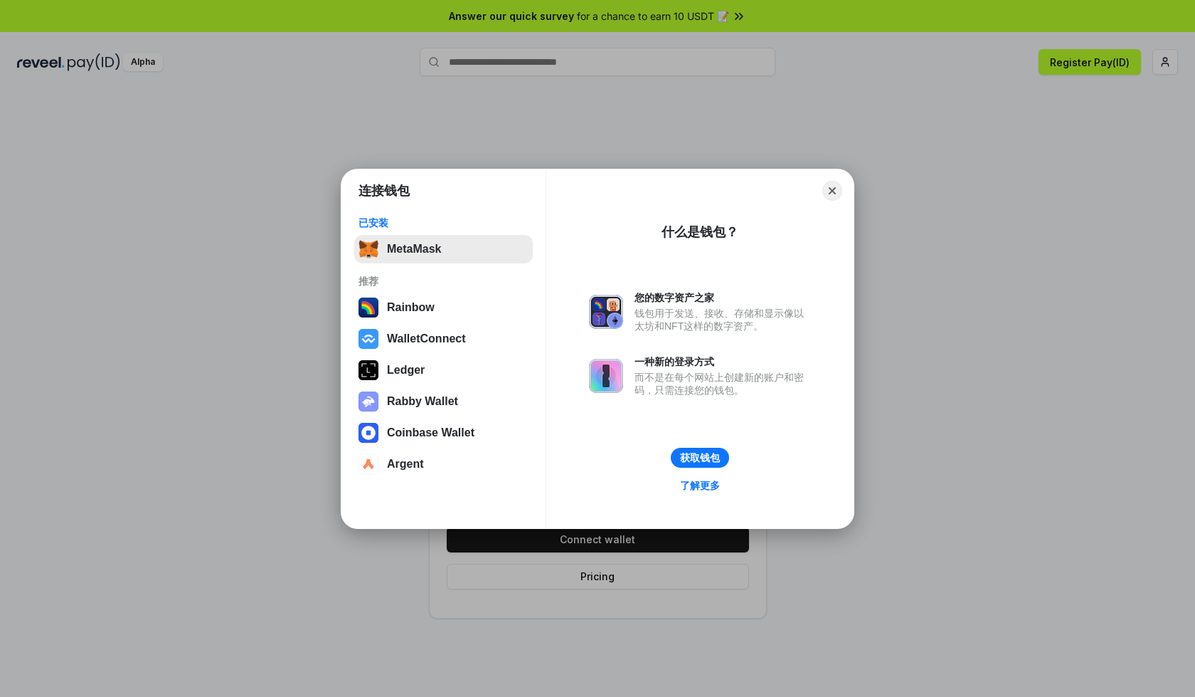 The width and height of the screenshot is (1195, 697). What do you see at coordinates (369, 370) in the screenshot?
I see `img: svg+xml,%3Csvg%20xmlns%3D%22http%3A%2F%2Fwww.w3.org%2F2000%2Fsvg%22%20width%3D%2228%22%20height%3...` at bounding box center [369, 370].